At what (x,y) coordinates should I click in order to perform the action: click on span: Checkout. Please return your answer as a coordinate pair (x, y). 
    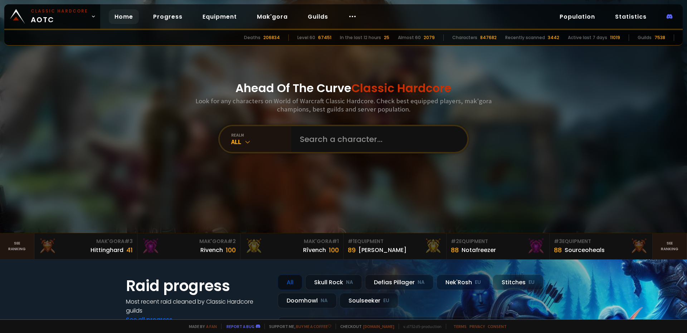
    Looking at the image, I should click on (365, 326).